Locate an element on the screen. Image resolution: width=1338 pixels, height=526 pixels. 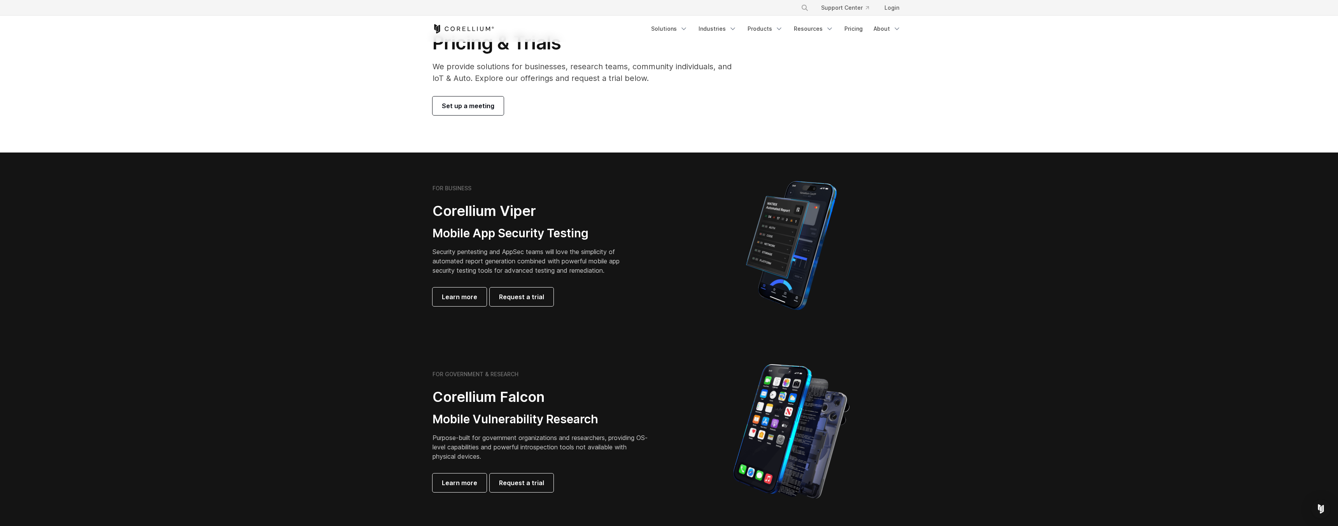
a: Resources is located at coordinates (814, 29).